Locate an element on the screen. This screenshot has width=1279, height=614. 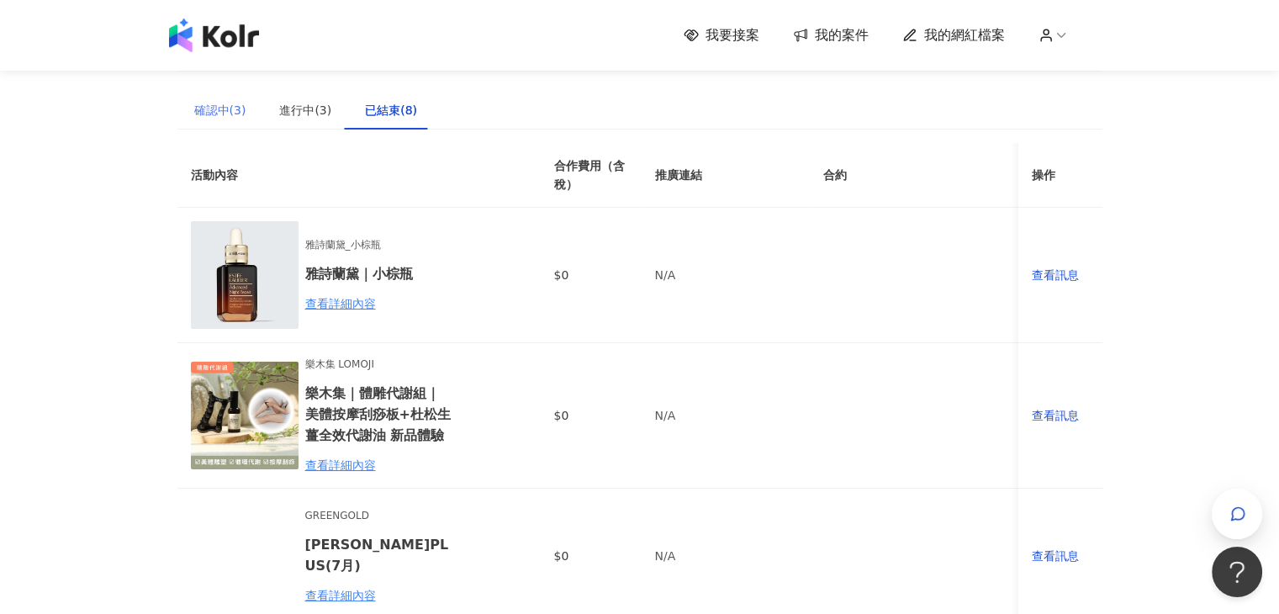
span: 雅詩蘭黛_小棕瓶 is located at coordinates (378, 245).